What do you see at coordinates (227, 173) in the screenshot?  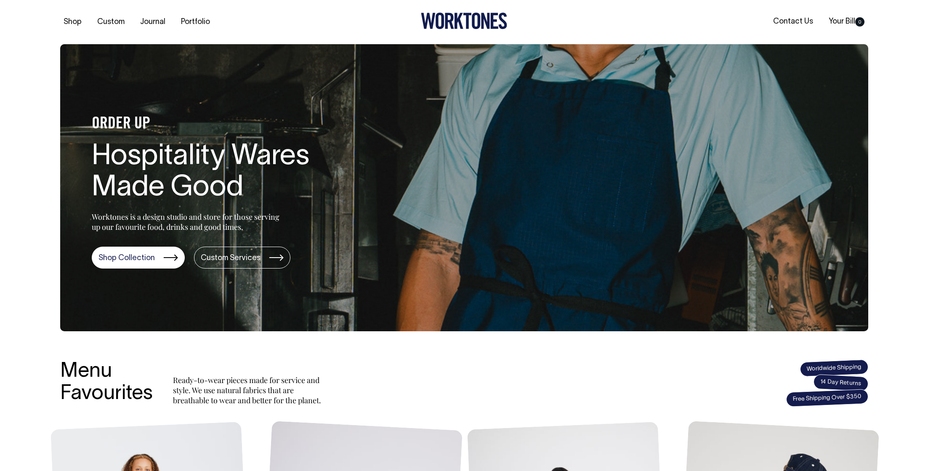 I see `h1: Hospitality Wares Made Good` at bounding box center [227, 173].